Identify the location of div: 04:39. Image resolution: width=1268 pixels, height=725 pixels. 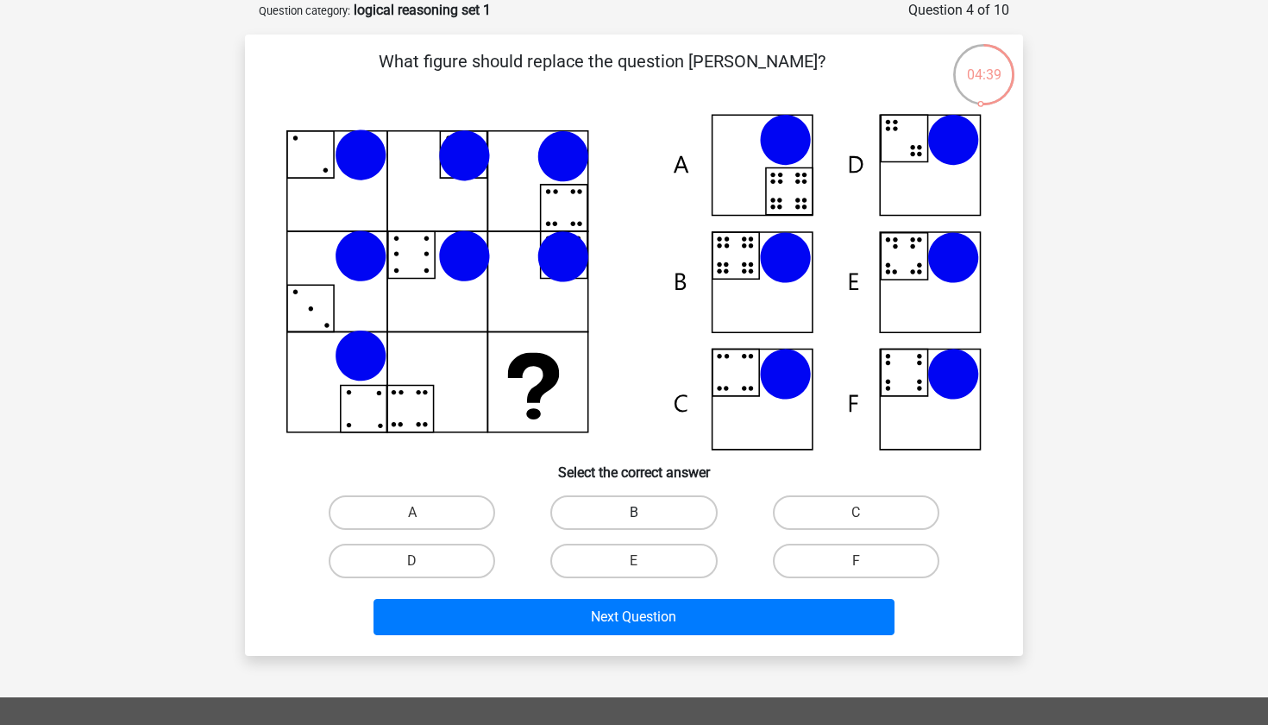
(983, 64).